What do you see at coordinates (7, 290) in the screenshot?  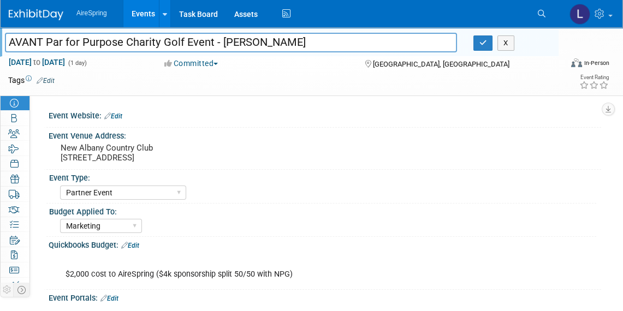 I see `td: Personalize Event Tab Strip` at bounding box center [7, 290].